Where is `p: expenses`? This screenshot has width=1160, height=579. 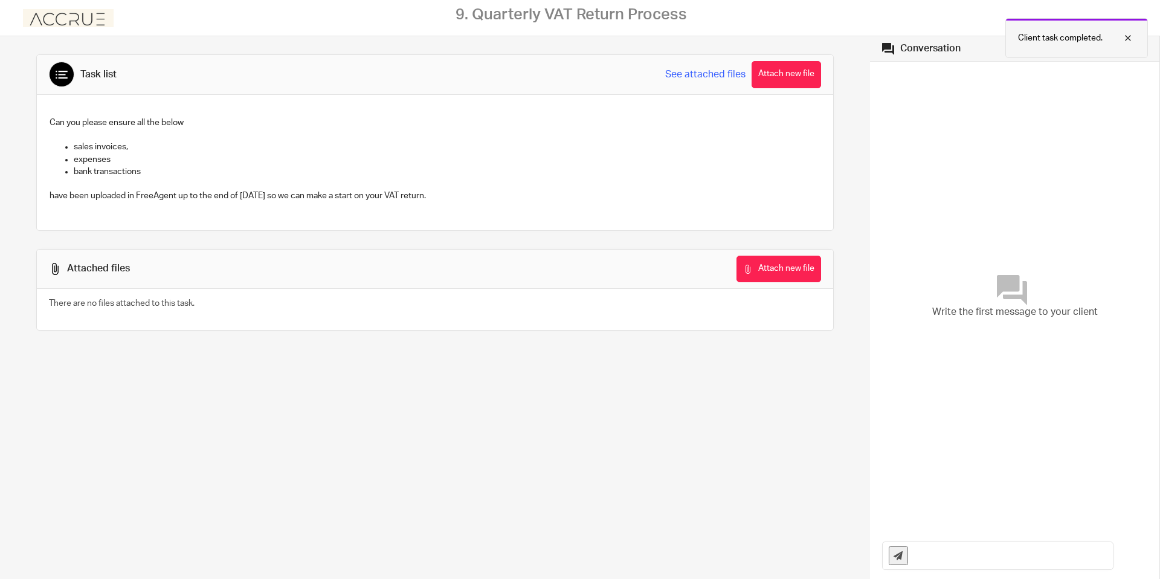
p: expenses is located at coordinates (447, 160).